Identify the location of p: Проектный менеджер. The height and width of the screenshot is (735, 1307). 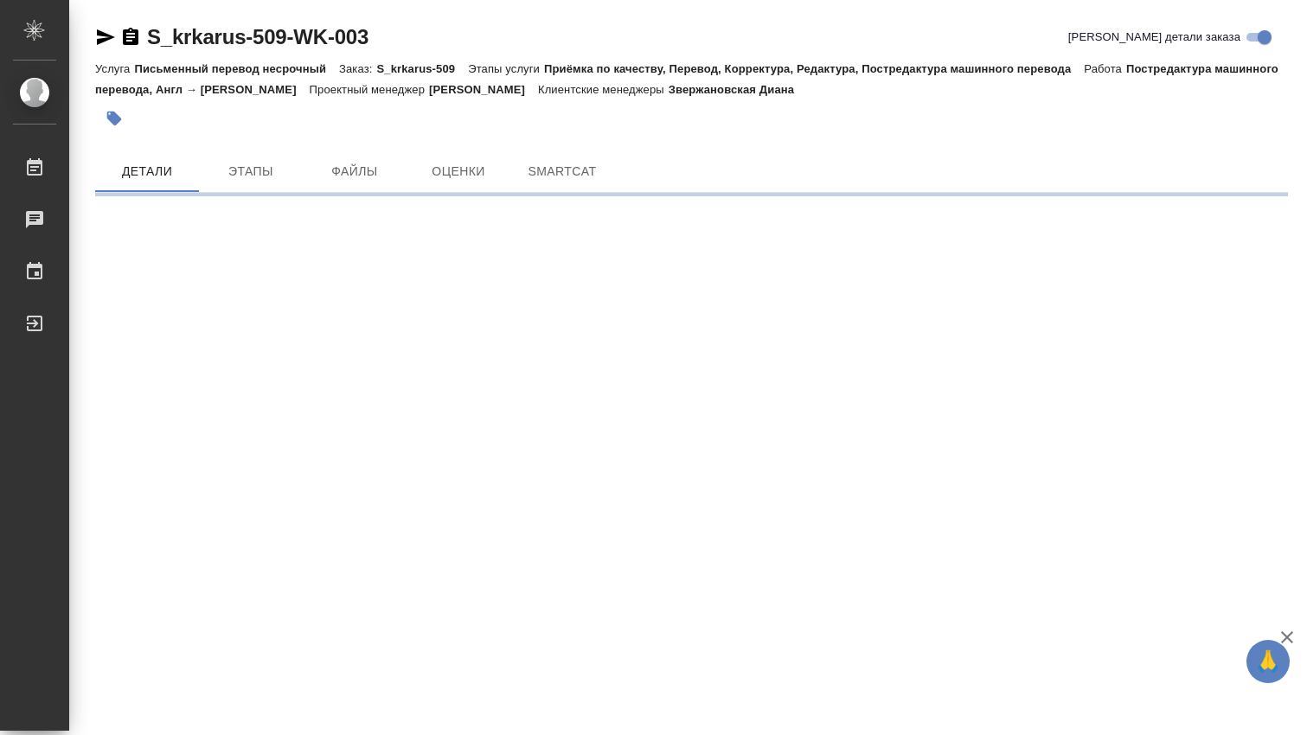
(369, 89).